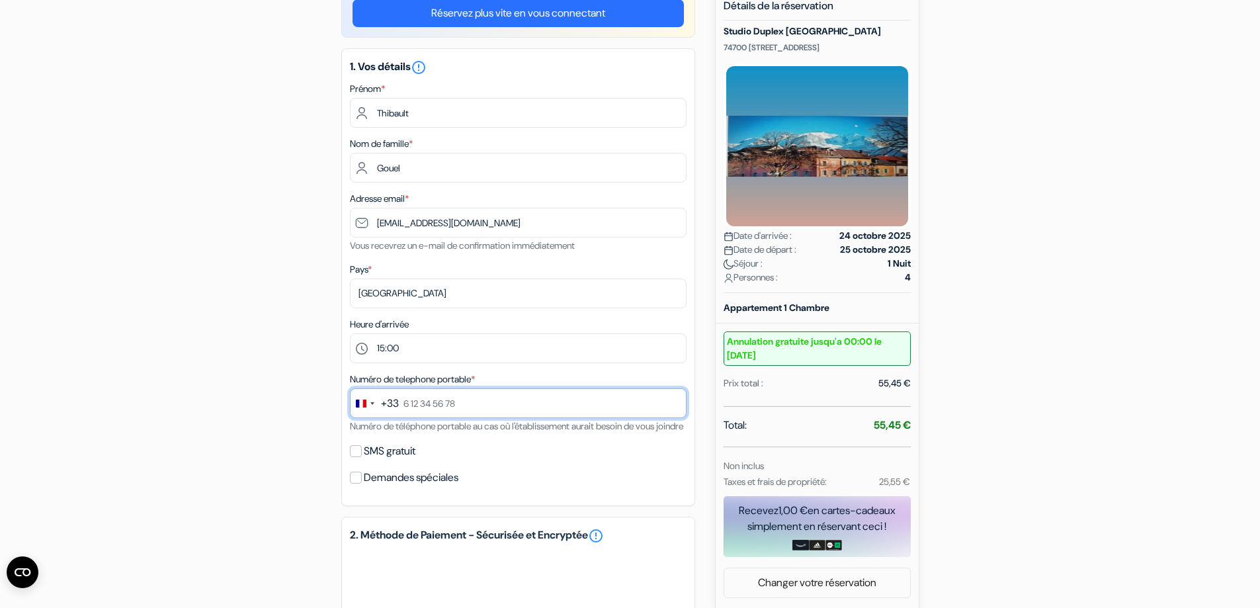  Describe the element at coordinates (728, 264) in the screenshot. I see `img: moon.svg` at that location.